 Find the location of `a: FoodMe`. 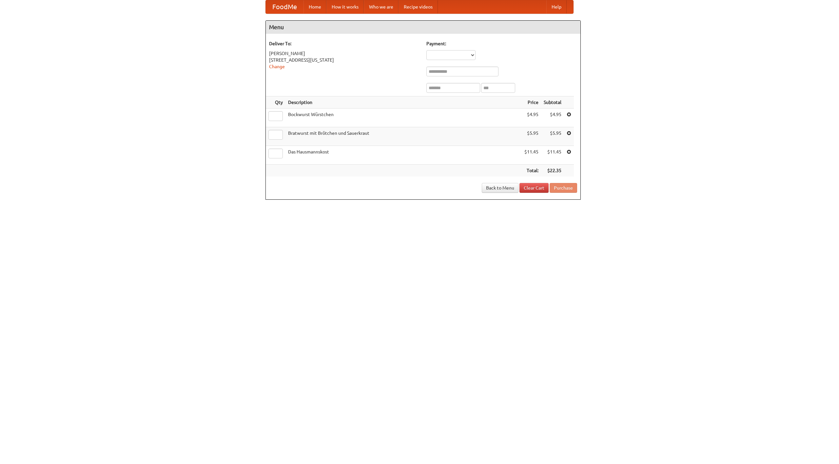

a: FoodMe is located at coordinates (285, 7).